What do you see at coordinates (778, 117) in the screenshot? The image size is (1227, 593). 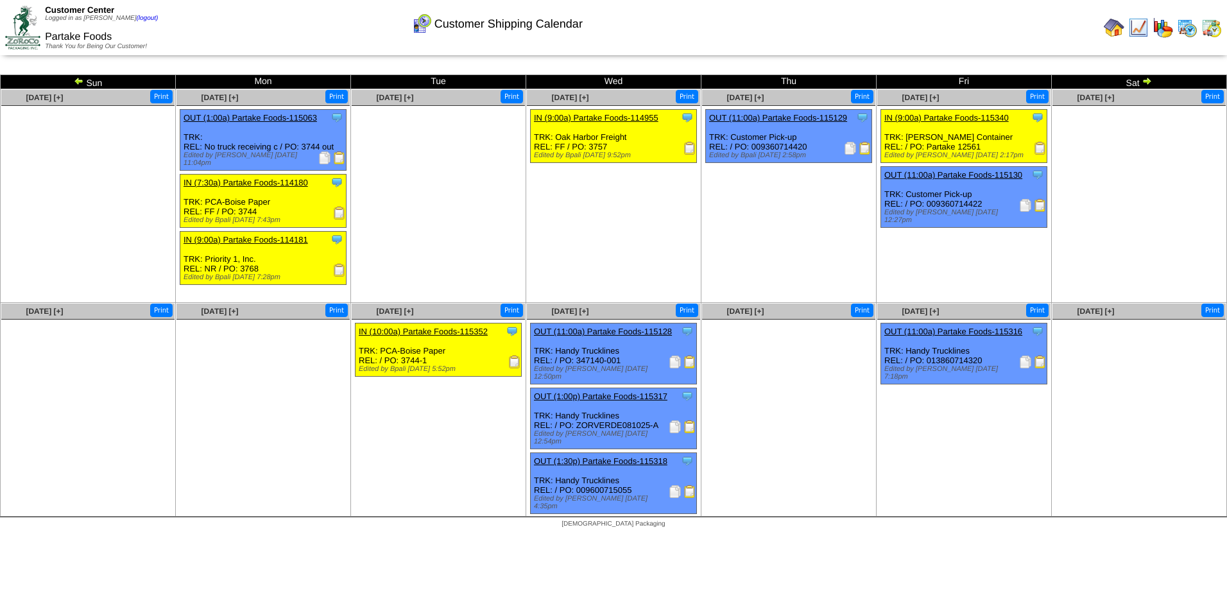 I see `a: OUT (11:00a) Partake Foods-115129` at bounding box center [778, 117].